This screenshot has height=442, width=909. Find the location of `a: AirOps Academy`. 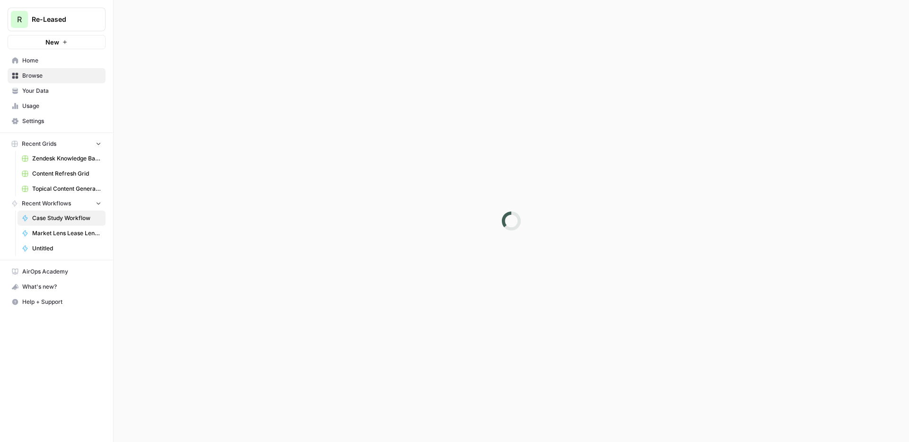

a: AirOps Academy is located at coordinates (56, 272).